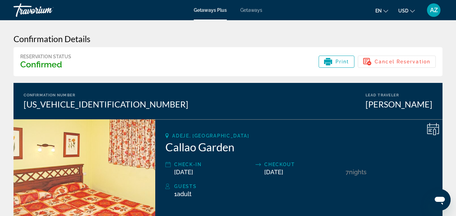  I want to click on h3: Confirmation Details, so click(228, 39).